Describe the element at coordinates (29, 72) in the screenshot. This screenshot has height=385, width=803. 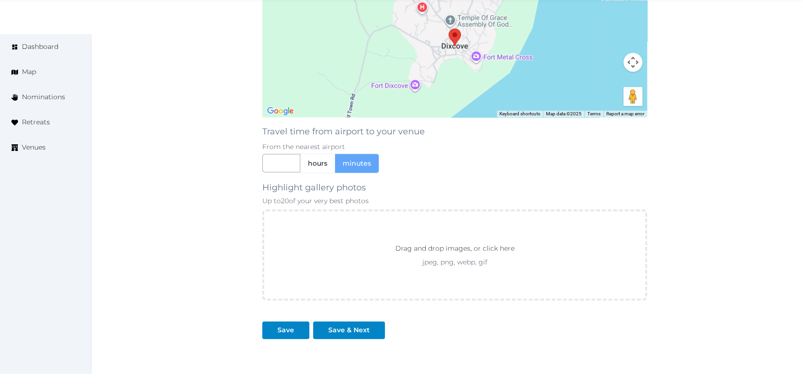
I see `span: Map` at that location.